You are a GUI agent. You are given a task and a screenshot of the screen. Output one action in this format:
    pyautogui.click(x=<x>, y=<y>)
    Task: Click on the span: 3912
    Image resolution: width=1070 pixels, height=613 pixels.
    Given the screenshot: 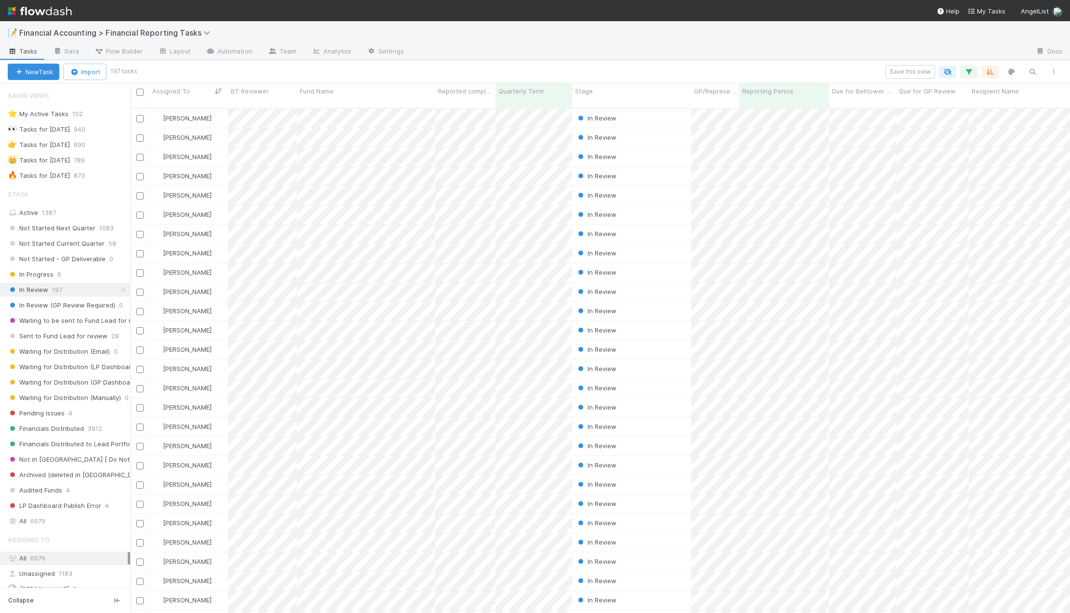 What is the action you would take?
    pyautogui.click(x=95, y=428)
    